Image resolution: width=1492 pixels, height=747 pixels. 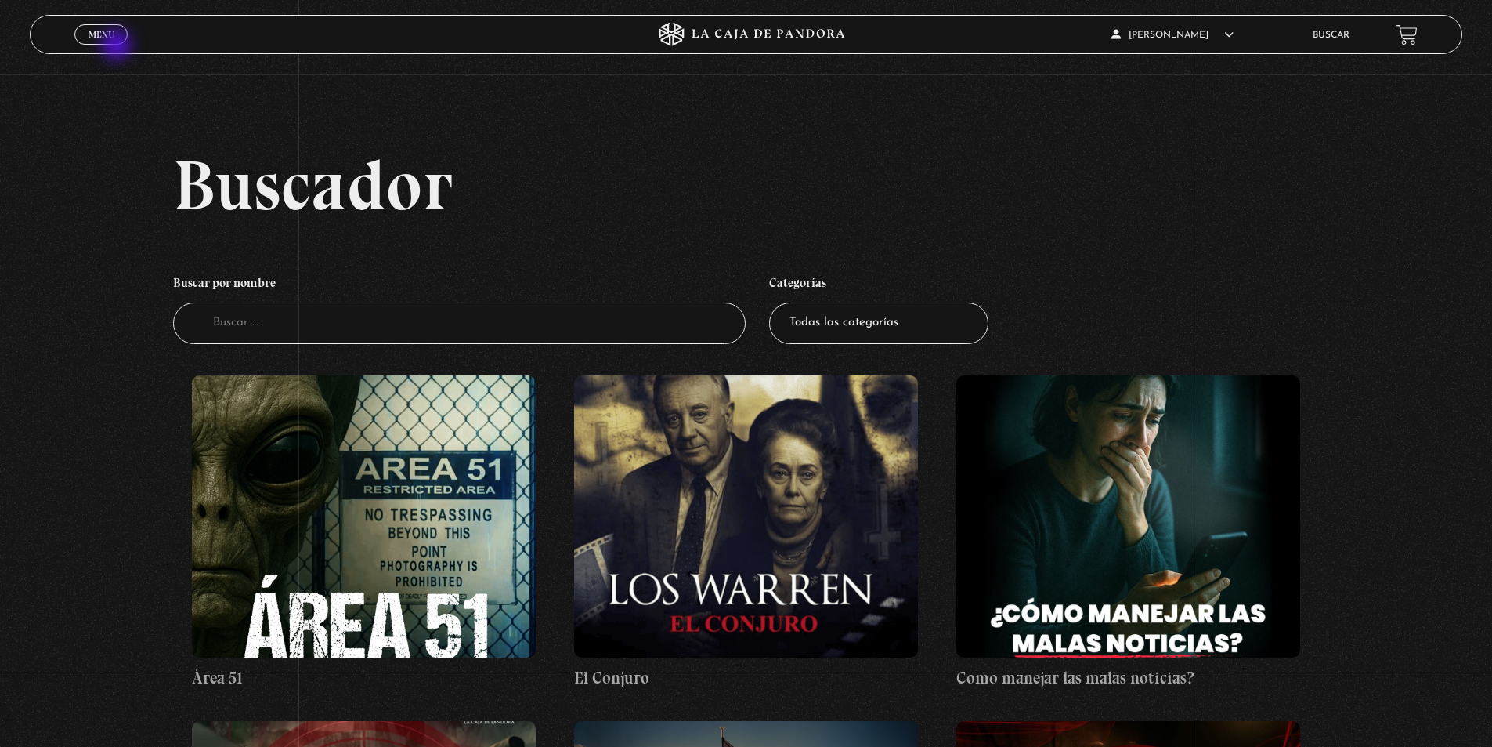 What do you see at coordinates (818, 185) in the screenshot?
I see `h2: Buscador` at bounding box center [818, 185].